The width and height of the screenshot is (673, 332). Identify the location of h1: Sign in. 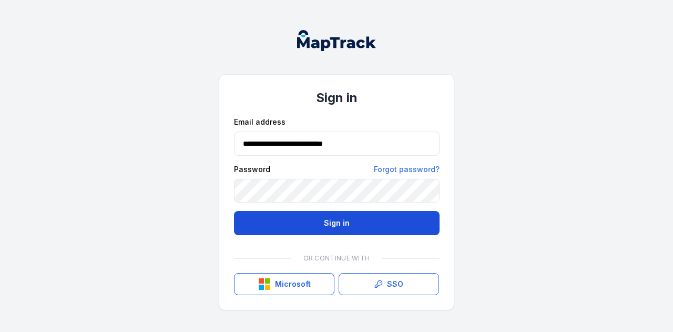
(336, 98).